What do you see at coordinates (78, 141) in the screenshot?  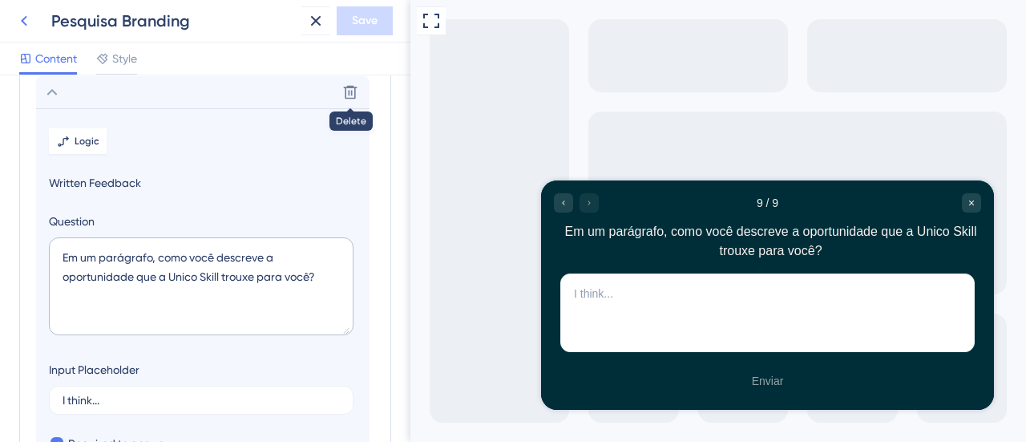 I see `button: Logic` at bounding box center [78, 141].